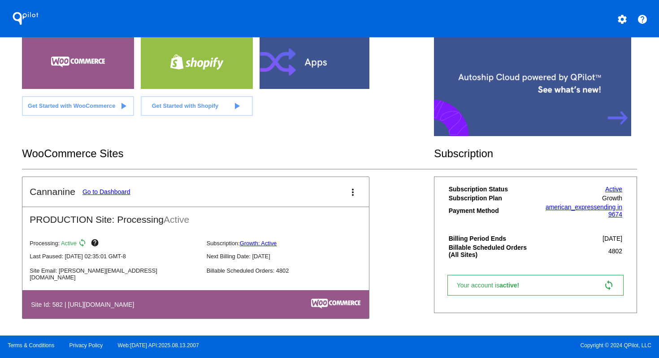  What do you see at coordinates (106, 192) in the screenshot?
I see `a: Go to Dashboard` at bounding box center [106, 192].